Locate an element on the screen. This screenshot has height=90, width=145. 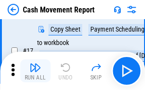
span: # 17 is located at coordinates (28, 51).